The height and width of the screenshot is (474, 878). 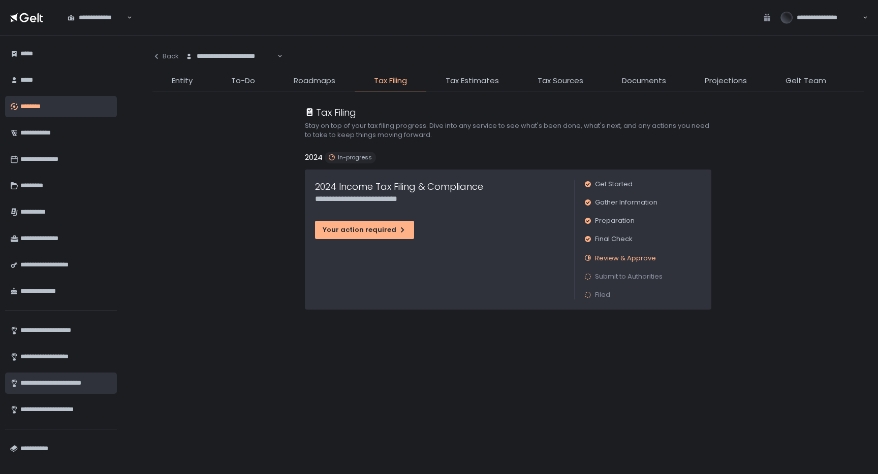 I want to click on div: Tax Filing, so click(x=330, y=112).